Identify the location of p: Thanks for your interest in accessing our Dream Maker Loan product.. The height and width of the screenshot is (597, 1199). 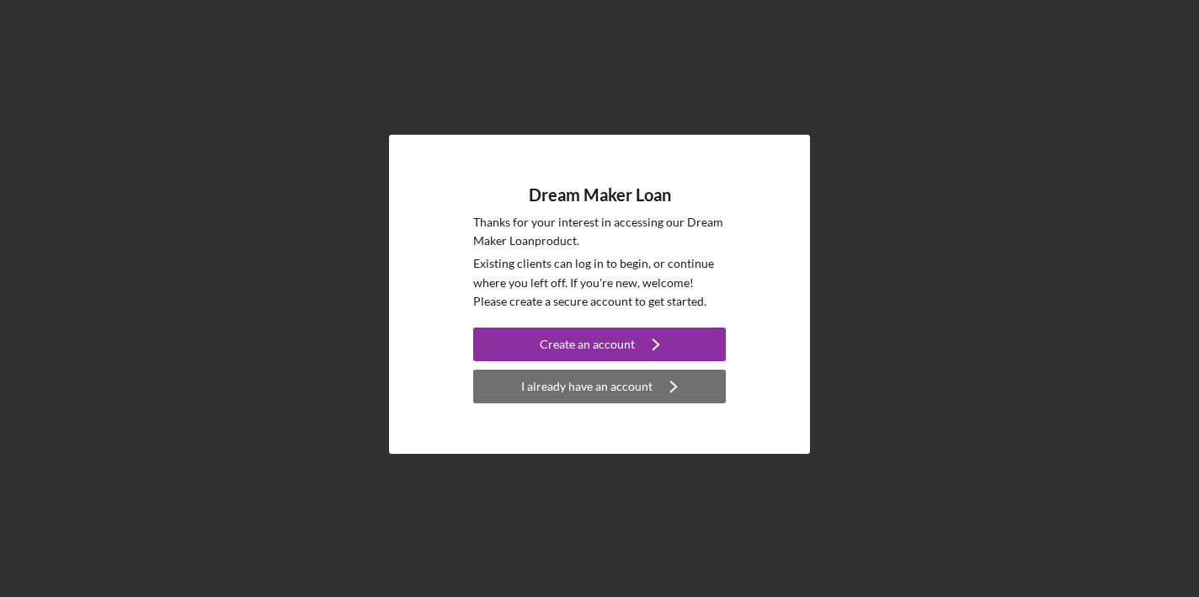
(599, 231).